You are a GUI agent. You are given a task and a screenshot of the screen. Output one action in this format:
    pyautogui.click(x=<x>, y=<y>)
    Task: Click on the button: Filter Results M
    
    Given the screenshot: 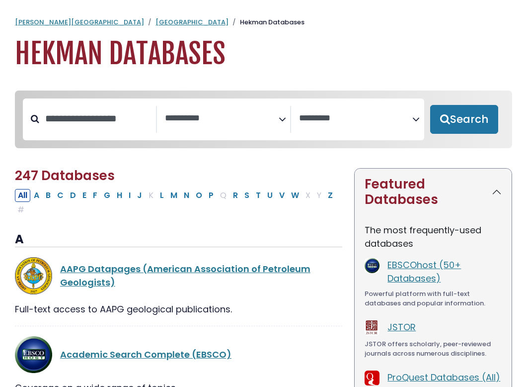 What is the action you would take?
    pyautogui.click(x=174, y=195)
    